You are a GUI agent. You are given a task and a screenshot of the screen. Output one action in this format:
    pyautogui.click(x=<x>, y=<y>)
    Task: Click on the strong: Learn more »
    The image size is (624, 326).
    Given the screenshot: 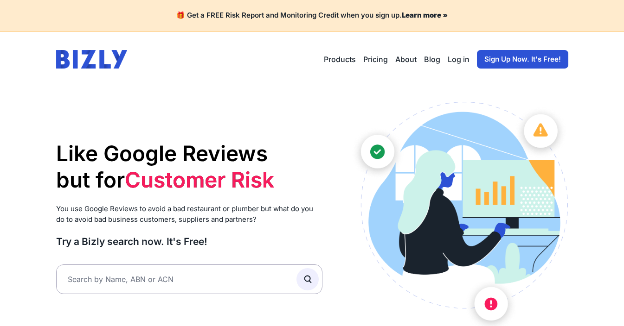 What is the action you would take?
    pyautogui.click(x=424, y=15)
    